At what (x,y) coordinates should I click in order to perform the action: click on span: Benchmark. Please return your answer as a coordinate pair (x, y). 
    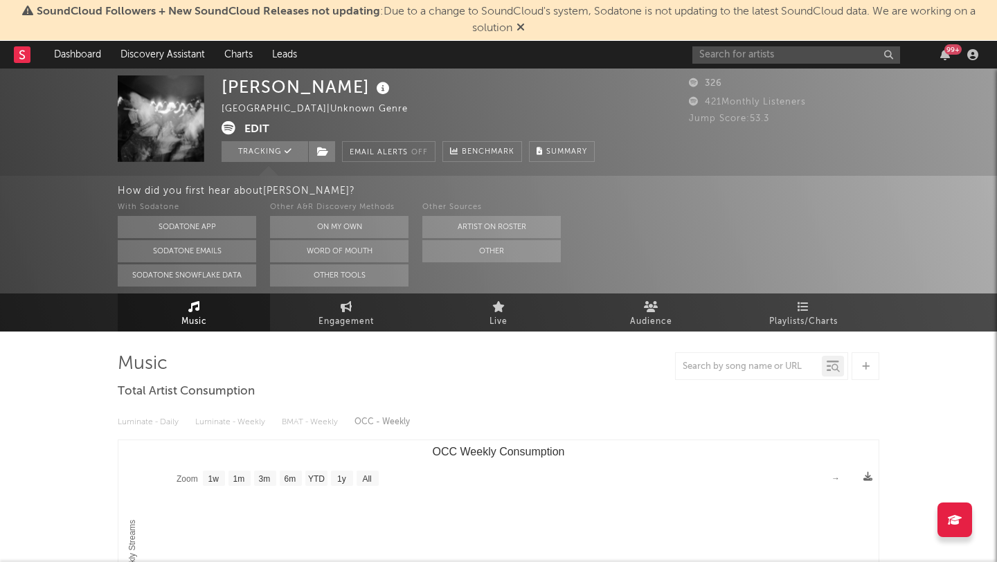
    Looking at the image, I should click on (488, 152).